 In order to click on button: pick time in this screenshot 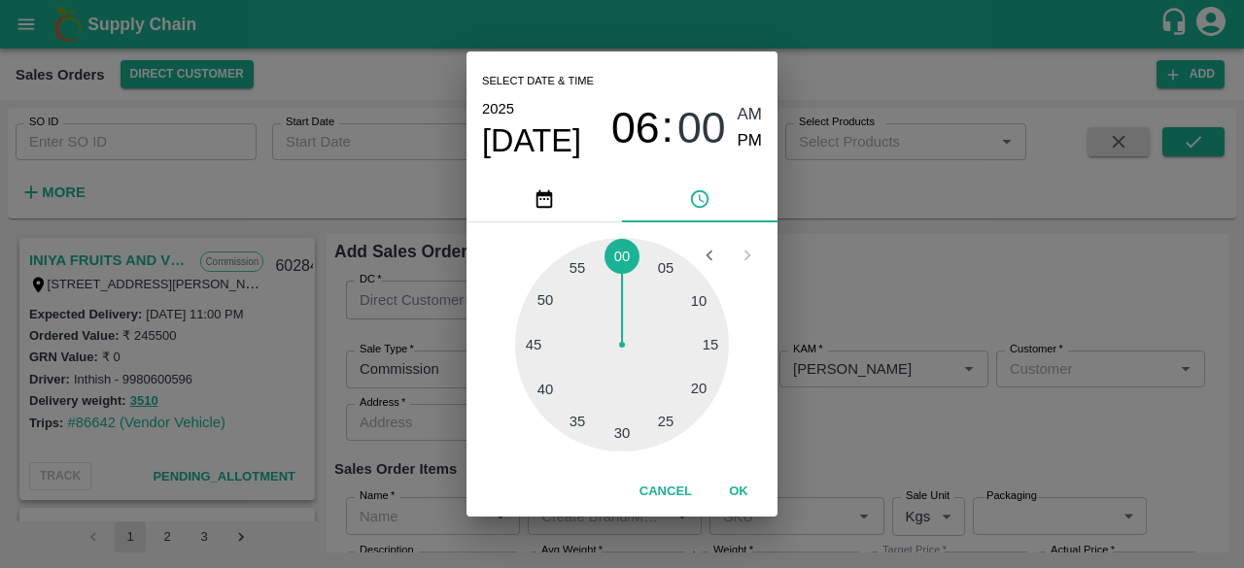, I will do `click(699, 199)`.